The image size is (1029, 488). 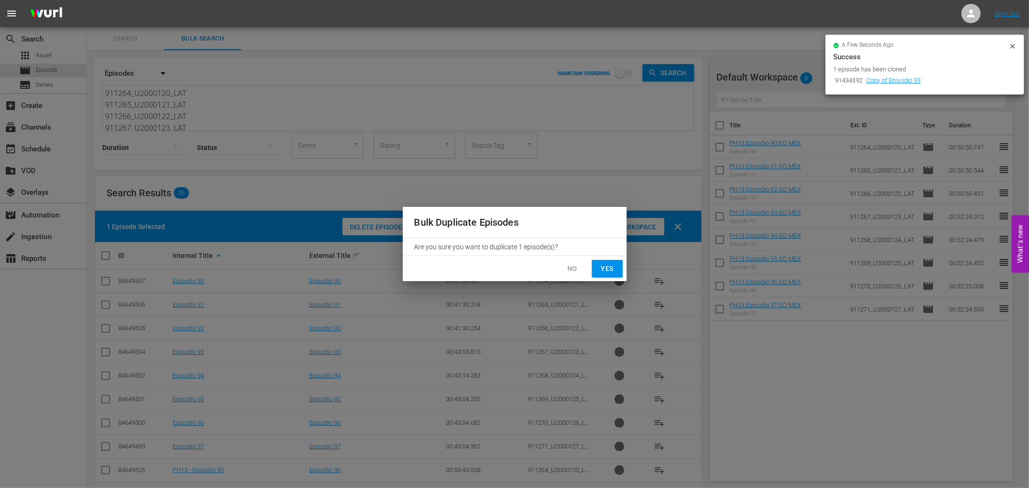 I want to click on span: menu, so click(x=12, y=14).